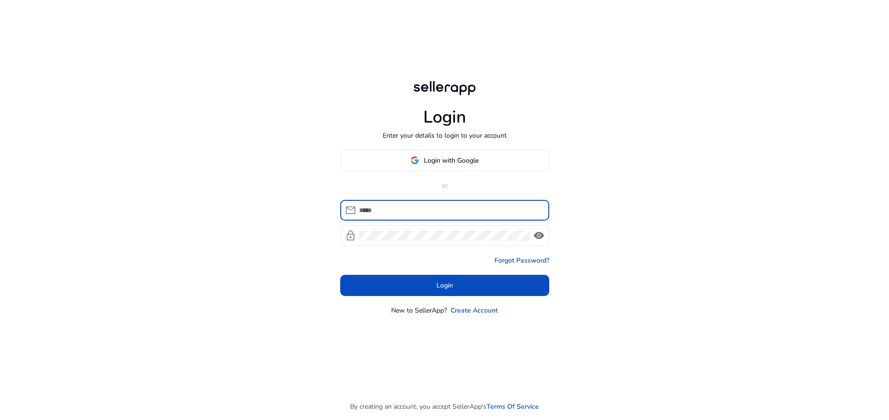 Image resolution: width=889 pixels, height=420 pixels. What do you see at coordinates (445, 160) in the screenshot?
I see `button: Login with Google` at bounding box center [445, 160].